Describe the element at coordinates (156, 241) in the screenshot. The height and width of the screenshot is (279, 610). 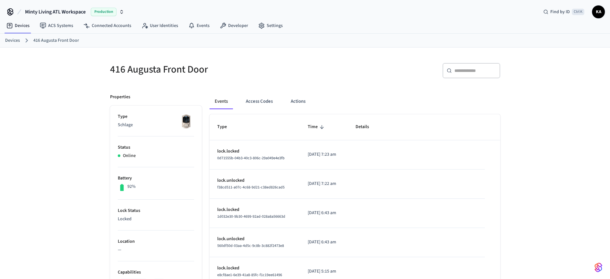
I see `p: Location` at that location.